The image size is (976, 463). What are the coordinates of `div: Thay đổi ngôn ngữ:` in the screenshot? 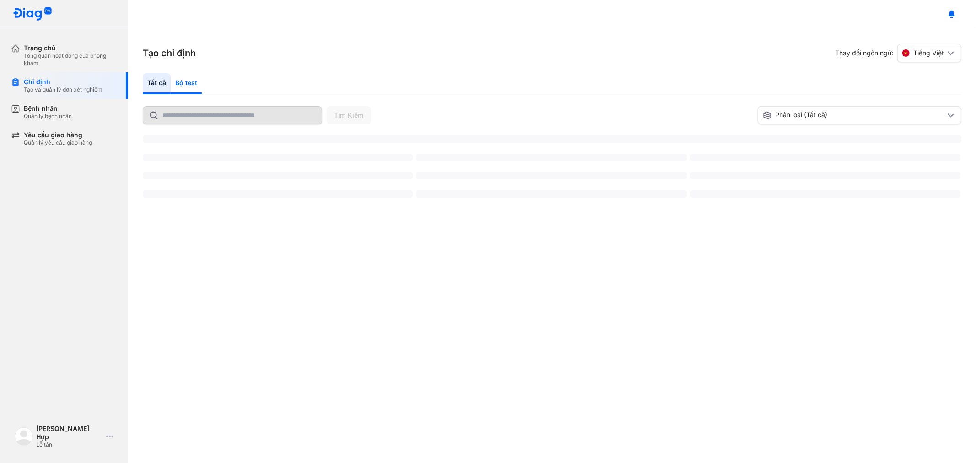 It's located at (898, 53).